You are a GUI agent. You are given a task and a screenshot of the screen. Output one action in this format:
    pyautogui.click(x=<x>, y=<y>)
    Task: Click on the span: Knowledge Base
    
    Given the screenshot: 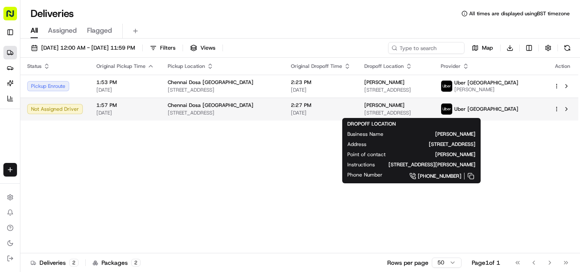 What is the action you would take?
    pyautogui.click(x=41, y=194)
    